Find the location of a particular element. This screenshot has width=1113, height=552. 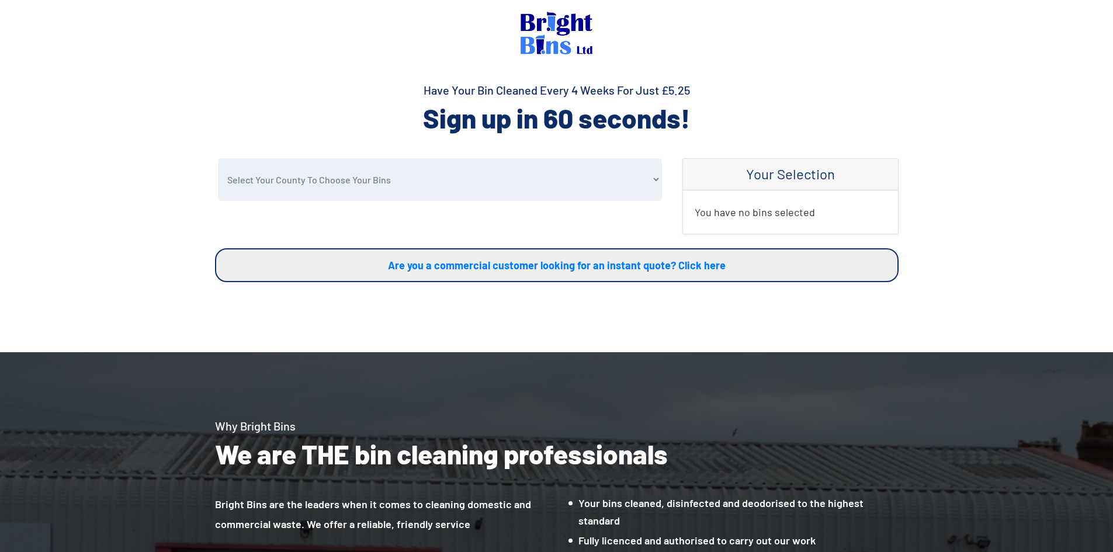

p: Bright Bins are the leaders when it comes to cleaning domestic and commercial waste. We offer a r... is located at coordinates (386, 514).